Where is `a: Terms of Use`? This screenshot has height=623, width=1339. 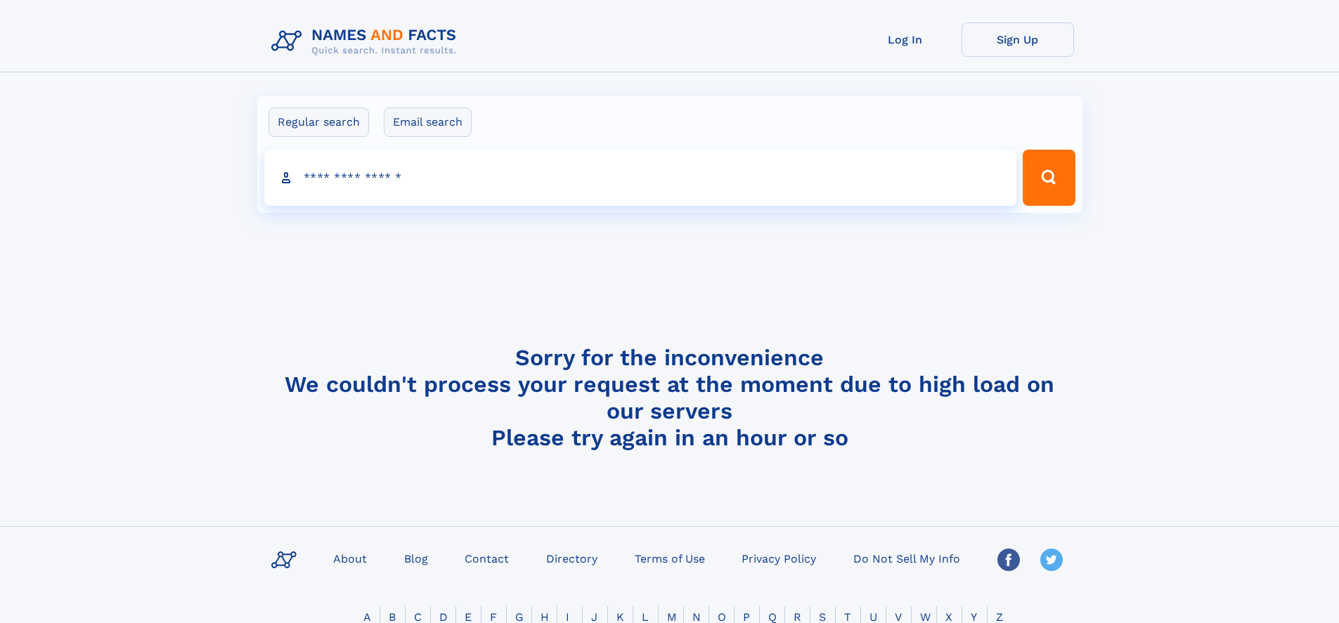
a: Terms of Use is located at coordinates (670, 558).